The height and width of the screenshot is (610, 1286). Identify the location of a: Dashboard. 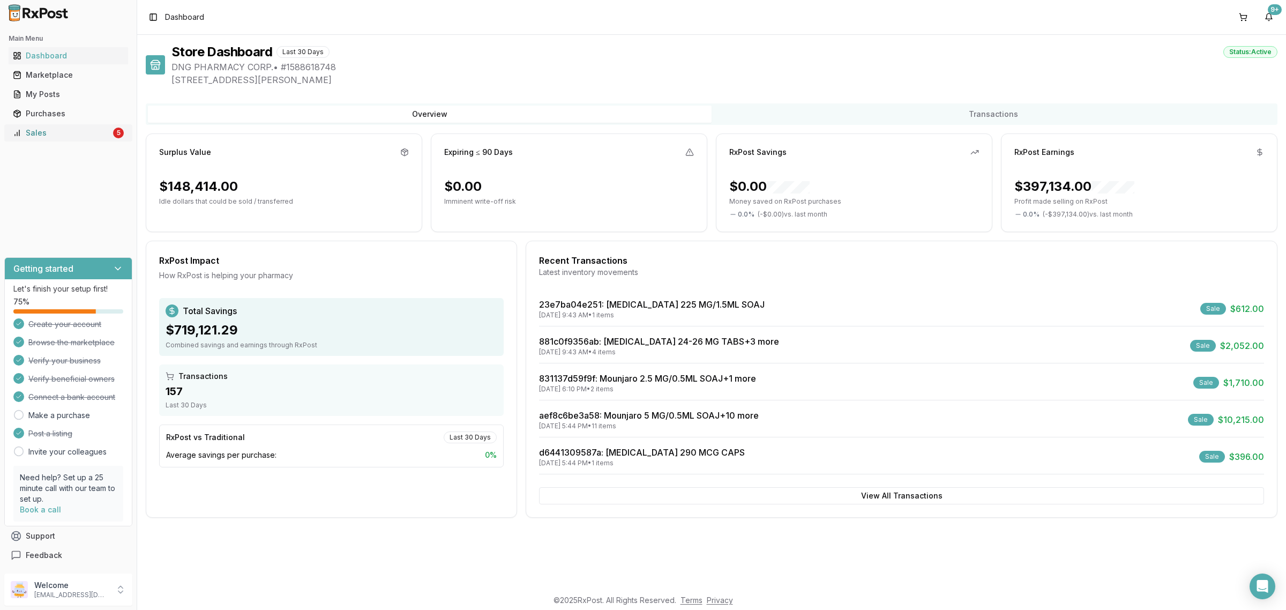
(68, 56).